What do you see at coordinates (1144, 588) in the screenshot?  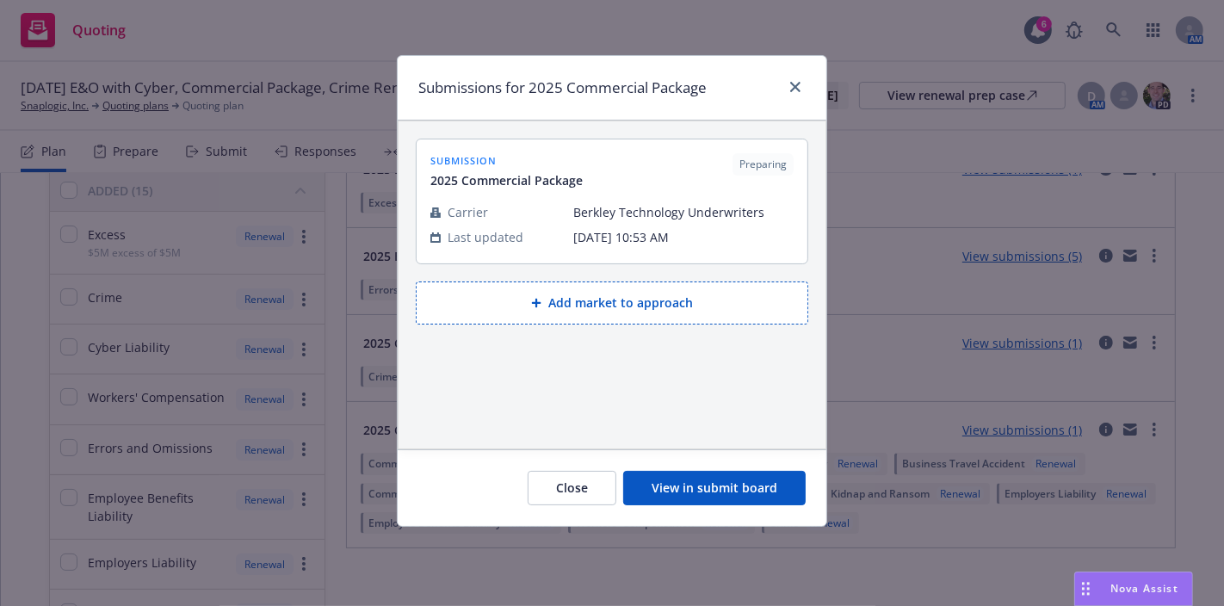 I see `span: Nova Assist` at bounding box center [1144, 588].